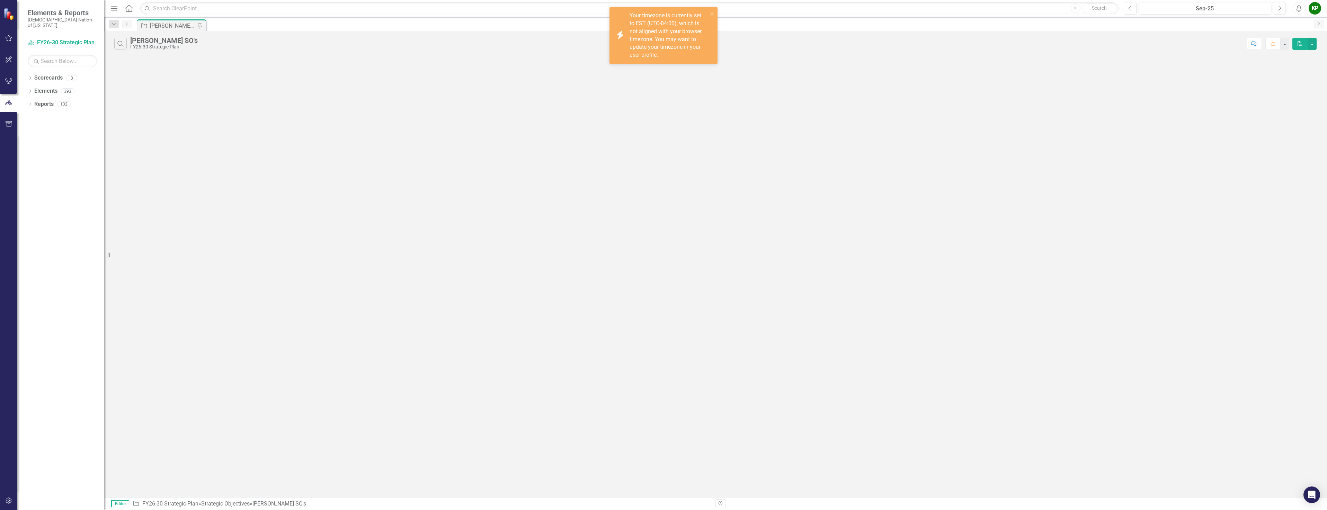  What do you see at coordinates (72, 78) in the screenshot?
I see `div: 3` at bounding box center [72, 78].